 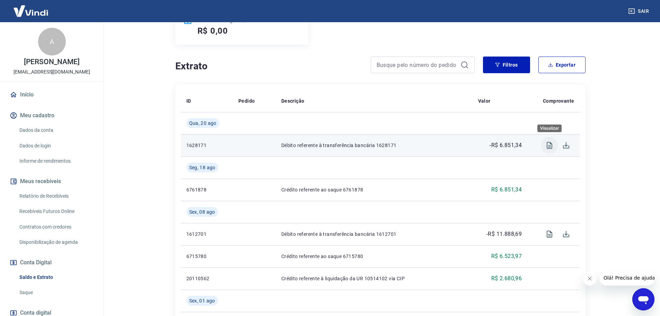 What do you see at coordinates (374, 256) in the screenshot?
I see `p: Crédito referente ao saque 6715780` at bounding box center [374, 256].